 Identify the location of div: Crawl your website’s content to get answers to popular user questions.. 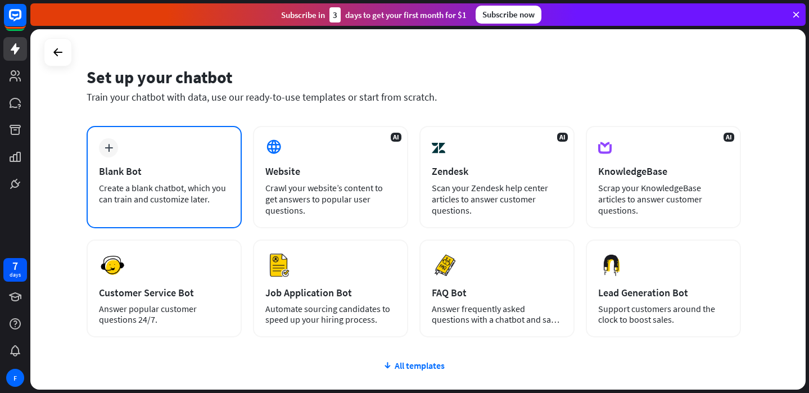
(331, 199).